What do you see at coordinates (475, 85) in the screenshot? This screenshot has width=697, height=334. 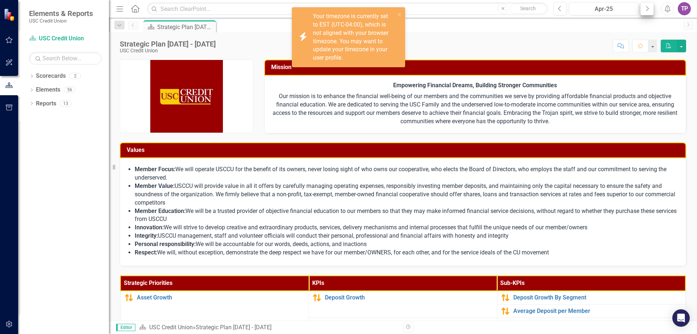 I see `strong: Empowering Financial Dreams, Building Stronger Communities` at bounding box center [475, 85].